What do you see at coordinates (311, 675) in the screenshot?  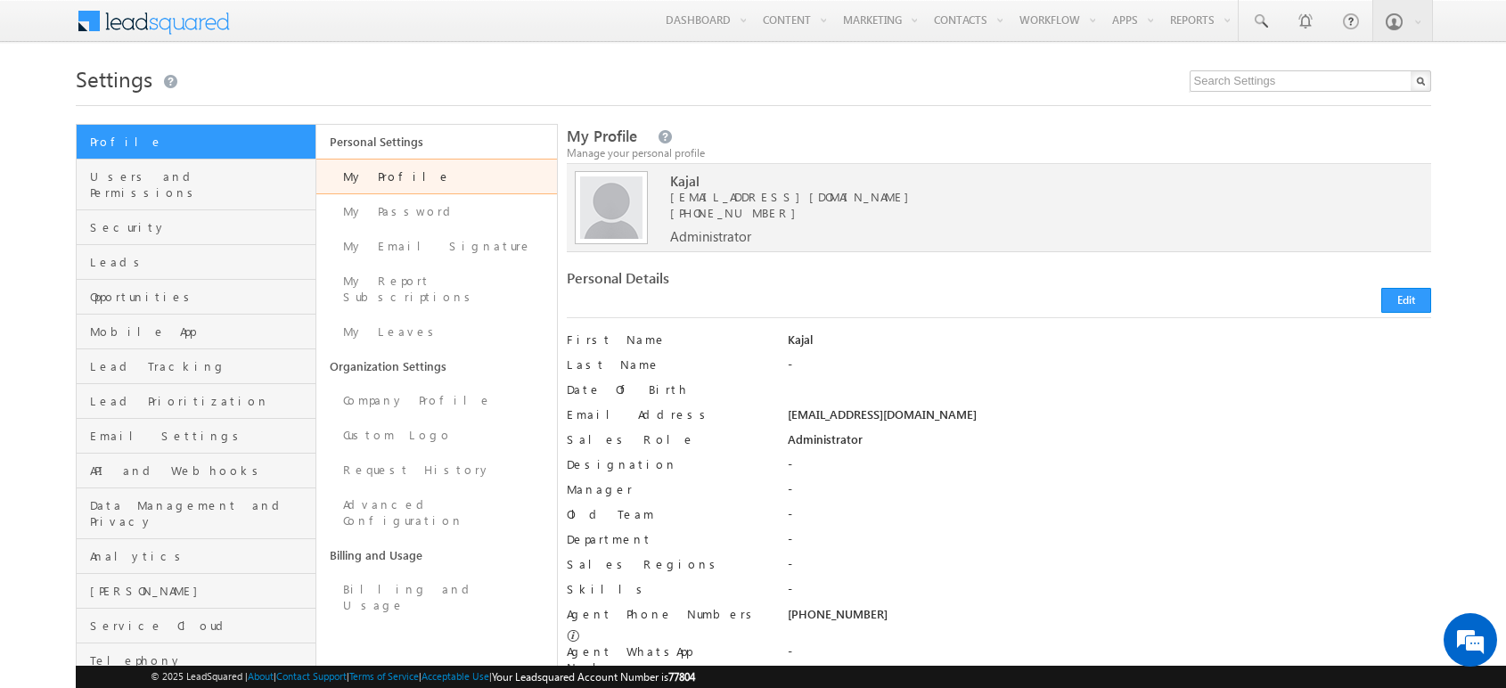 I see `a: Contact Support` at bounding box center [311, 675].